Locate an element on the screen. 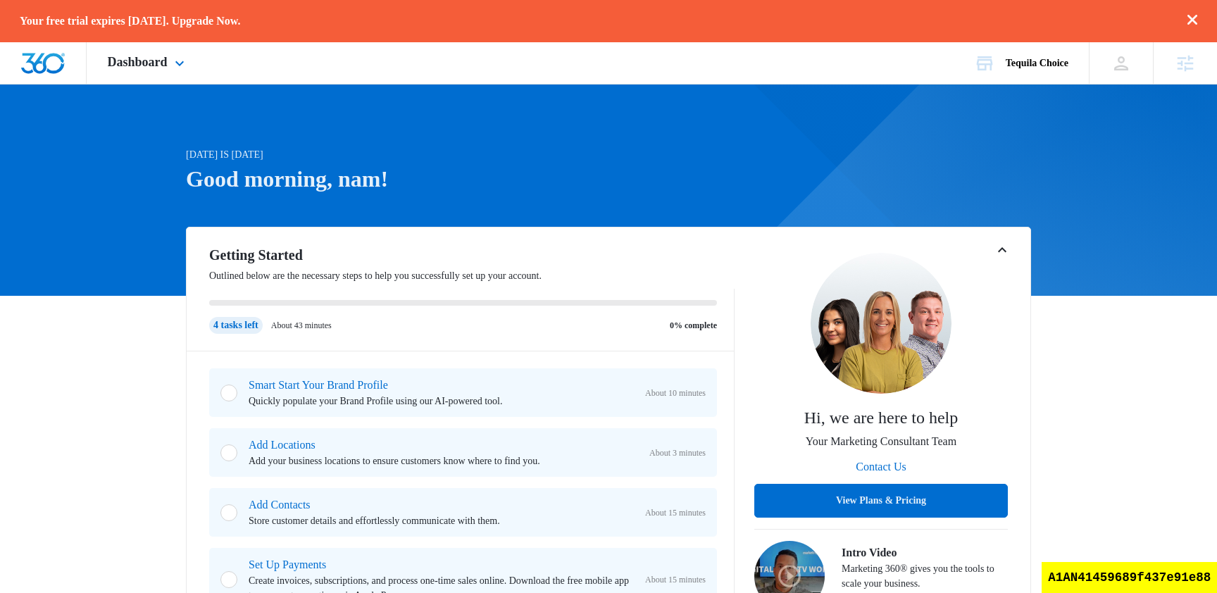 This screenshot has height=593, width=1217. p: Your Marketing Consultant Team is located at coordinates (881, 442).